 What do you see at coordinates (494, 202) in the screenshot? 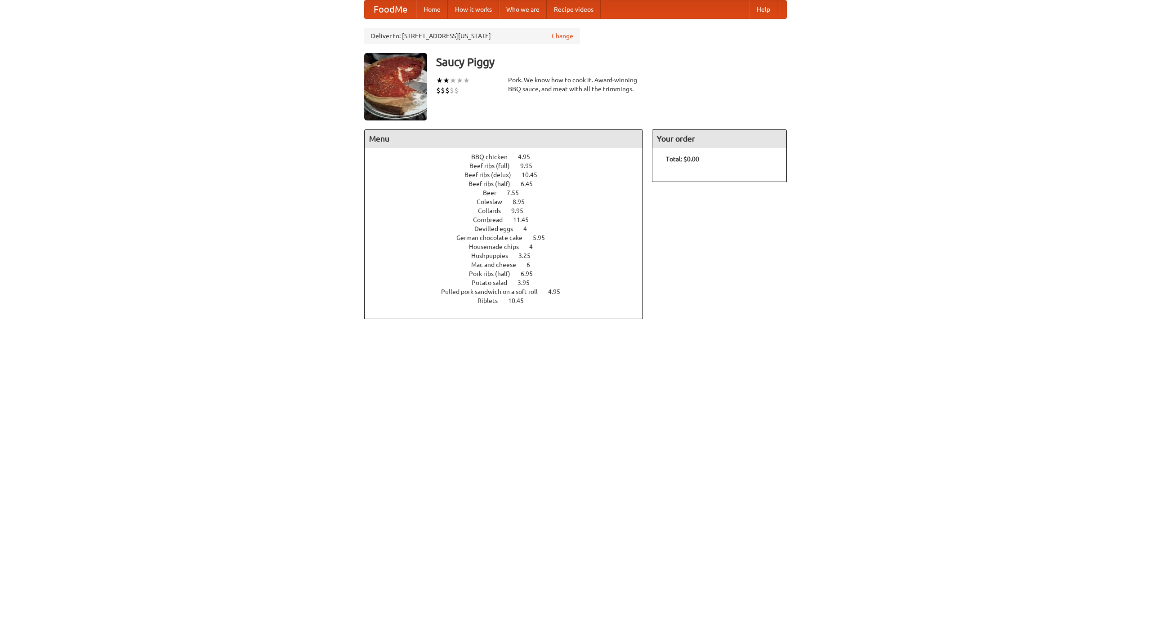
I see `span: Coleslaw` at bounding box center [494, 202].